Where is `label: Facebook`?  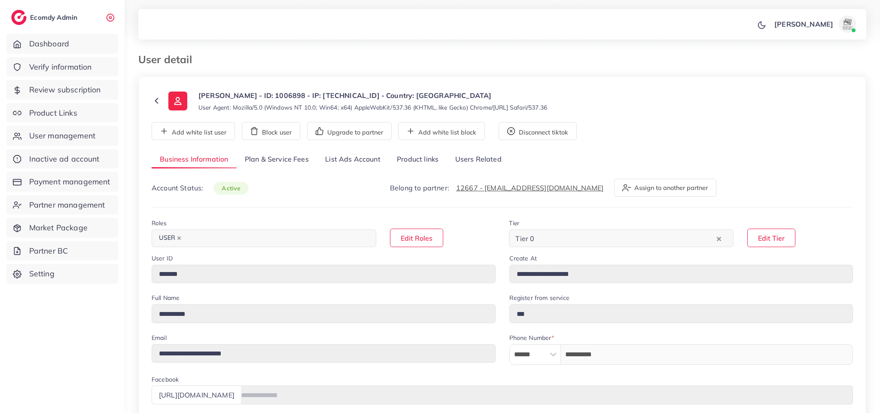 label: Facebook is located at coordinates (165, 379).